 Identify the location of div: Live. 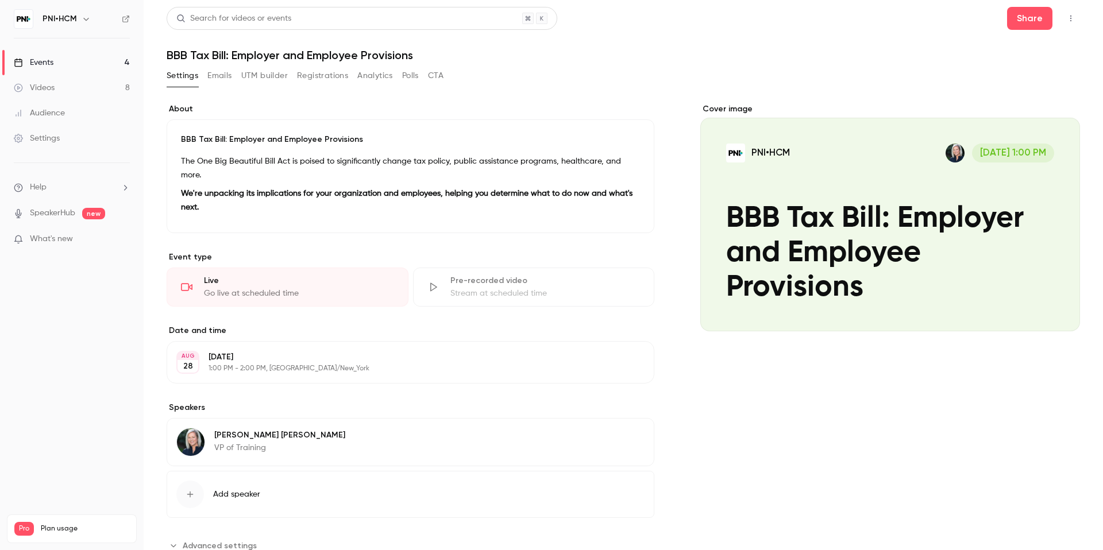
(299, 281).